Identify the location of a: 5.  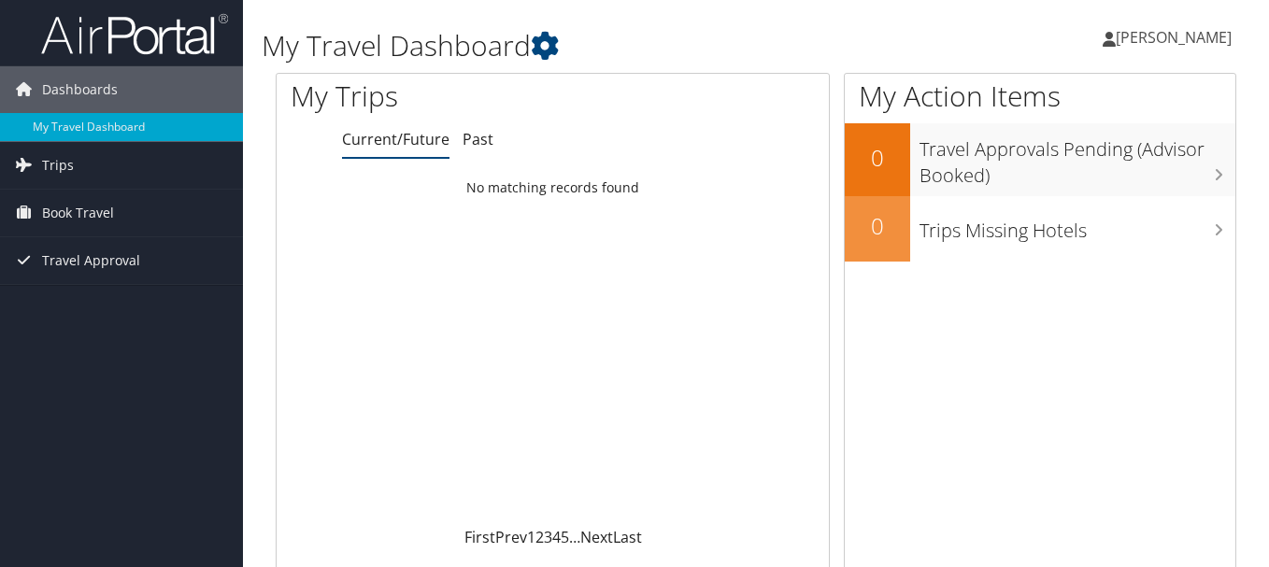
(564, 537).